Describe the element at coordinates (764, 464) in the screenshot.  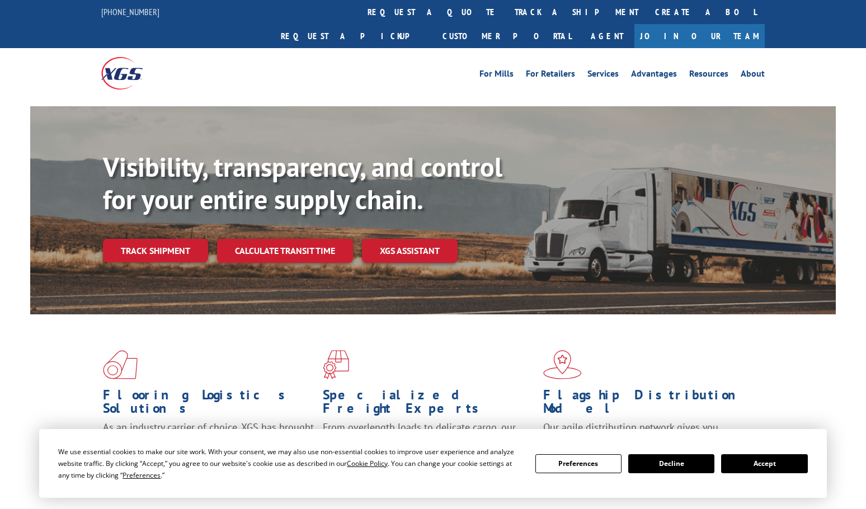
I see `button: Accept` at that location.